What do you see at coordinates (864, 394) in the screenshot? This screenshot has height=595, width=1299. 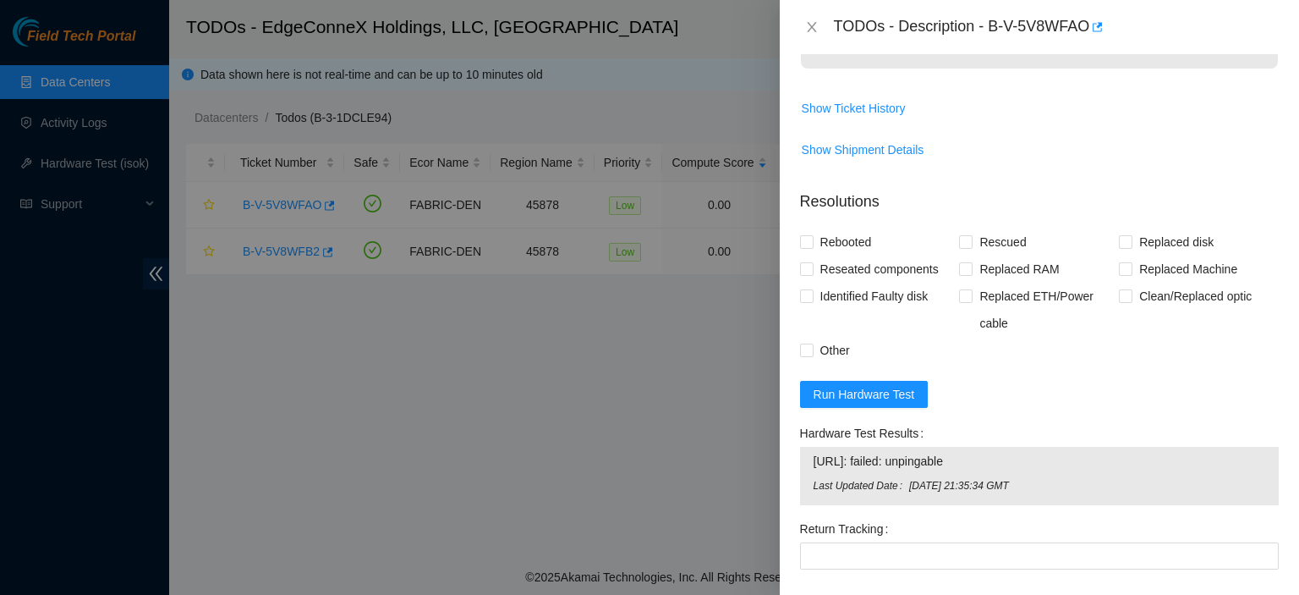 I see `span: Run Hardware Test` at bounding box center [864, 394].